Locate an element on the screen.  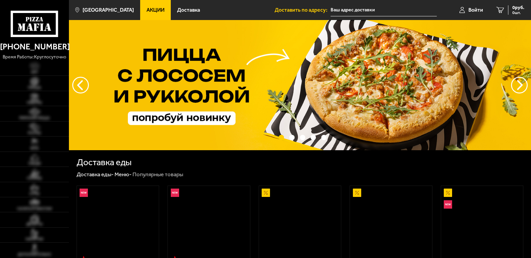
a: Меню- is located at coordinates (123, 174).